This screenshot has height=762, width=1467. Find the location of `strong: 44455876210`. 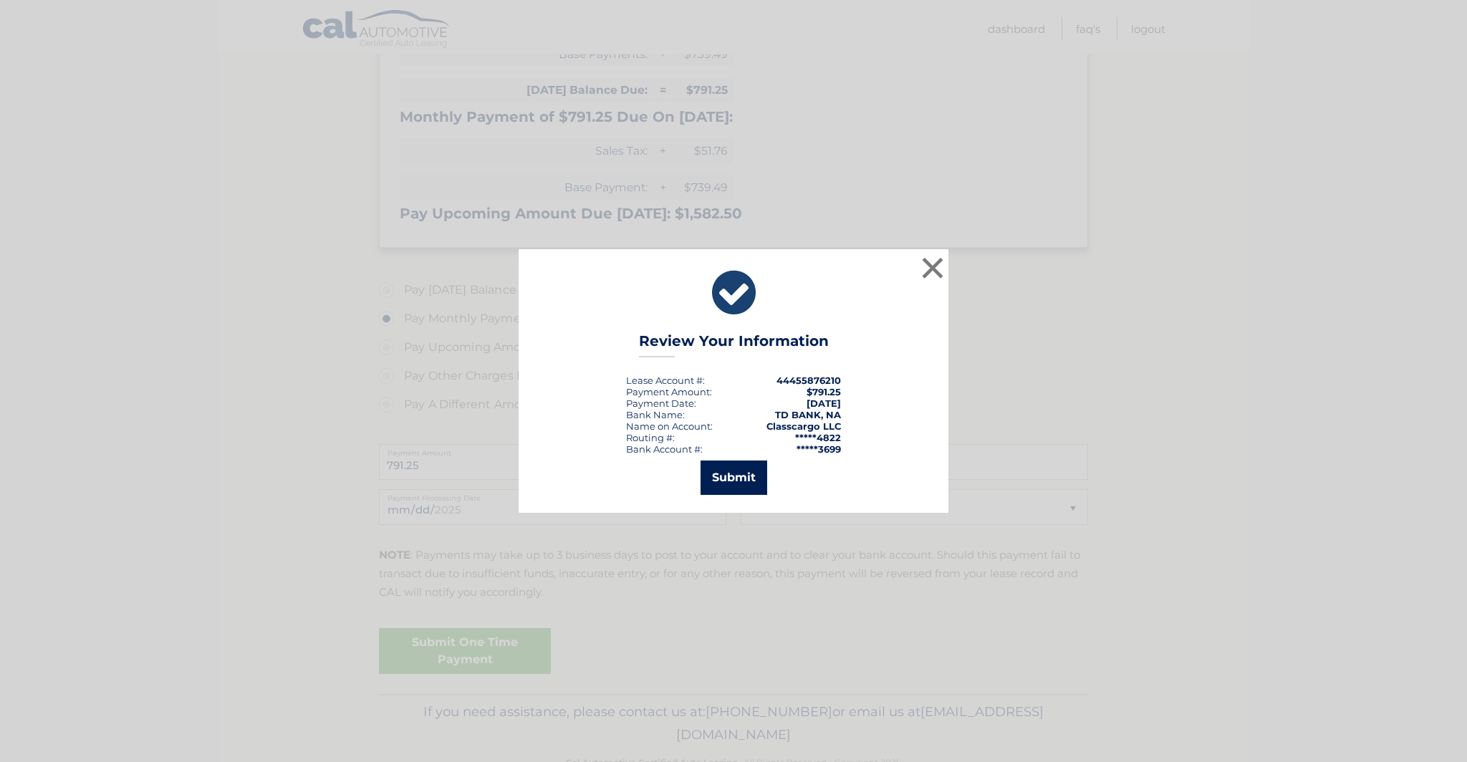

strong: 44455876210 is located at coordinates (809, 380).